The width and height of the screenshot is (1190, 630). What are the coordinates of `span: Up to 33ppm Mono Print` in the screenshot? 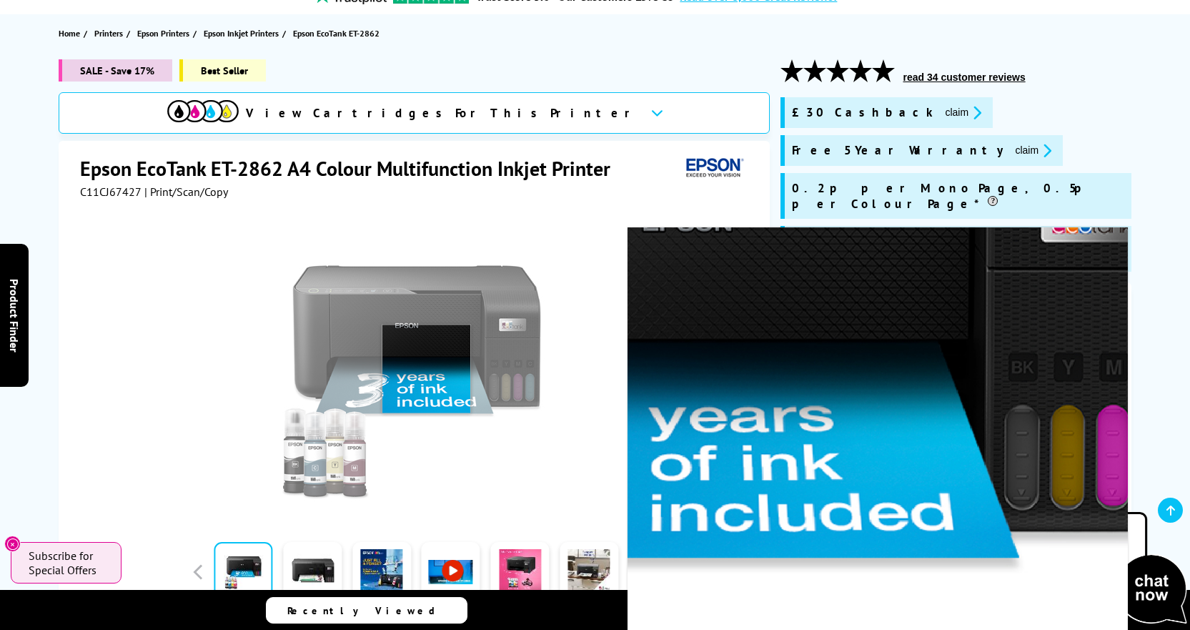 It's located at (1044, 331).